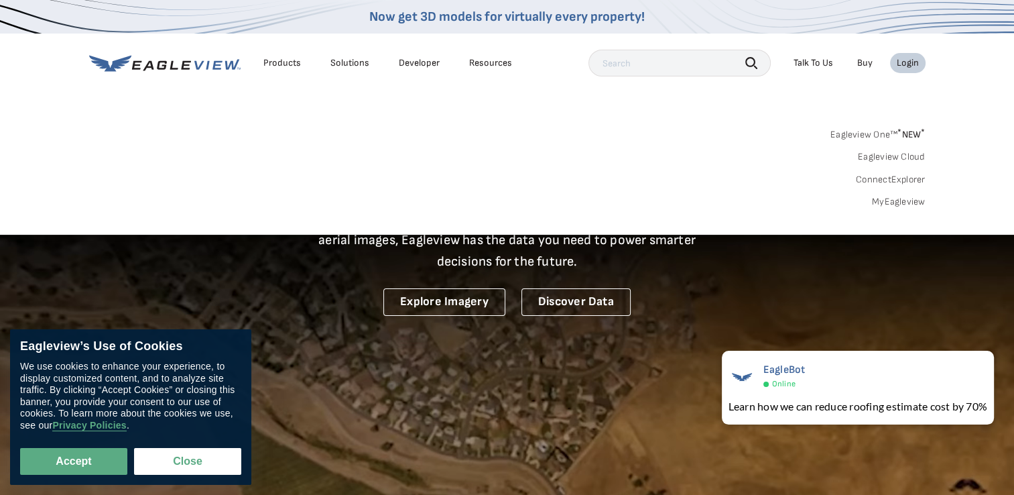 This screenshot has height=495, width=1014. What do you see at coordinates (878, 132) in the screenshot?
I see `a: Eagleview One™*NEW*` at bounding box center [878, 132].